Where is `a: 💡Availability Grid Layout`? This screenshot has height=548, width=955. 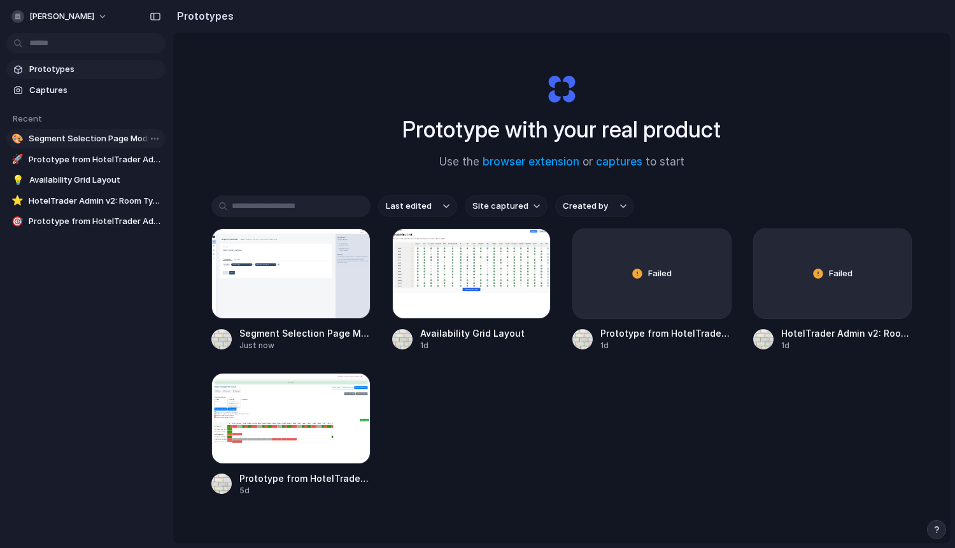 a: 💡Availability Grid Layout is located at coordinates (86, 180).